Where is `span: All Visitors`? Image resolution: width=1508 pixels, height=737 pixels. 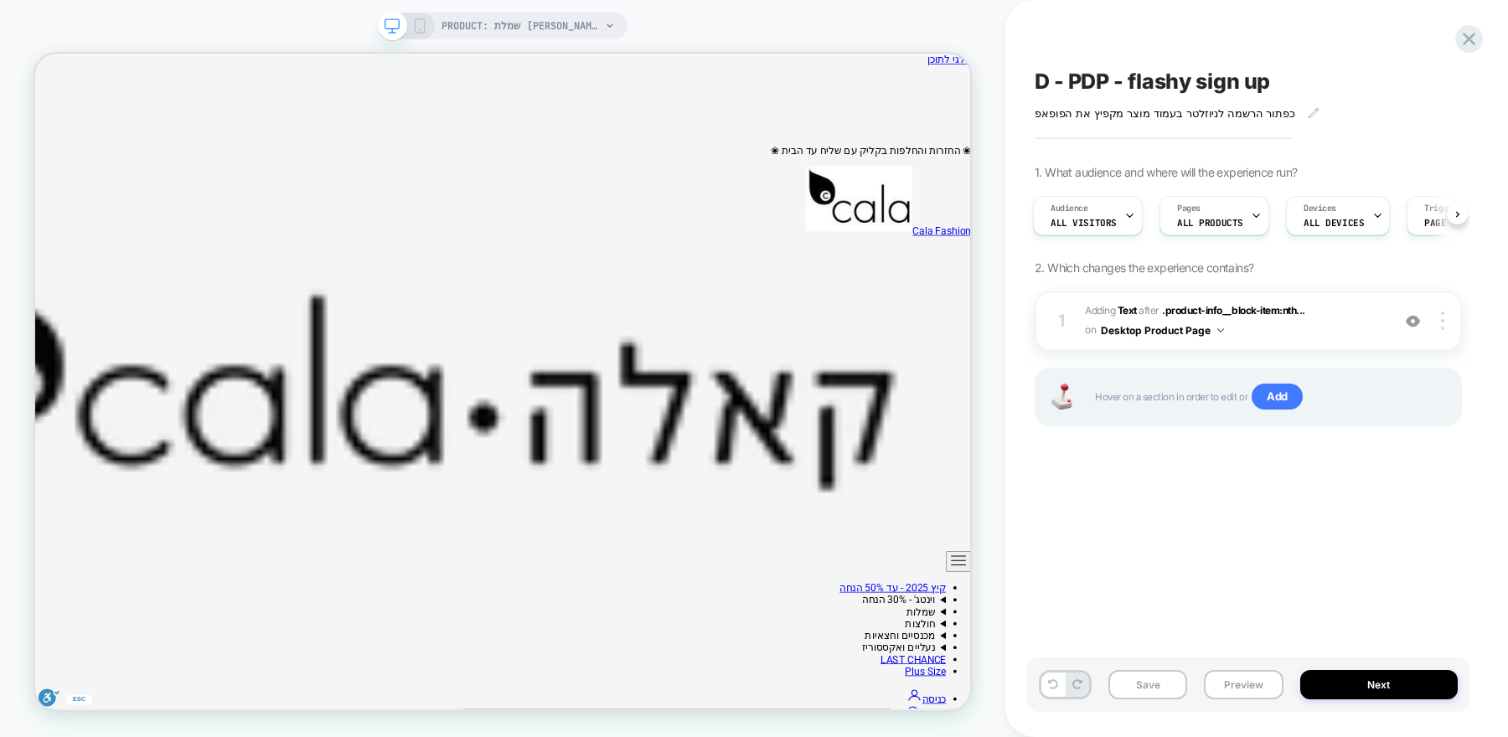
span: All Visitors is located at coordinates (1083, 223).